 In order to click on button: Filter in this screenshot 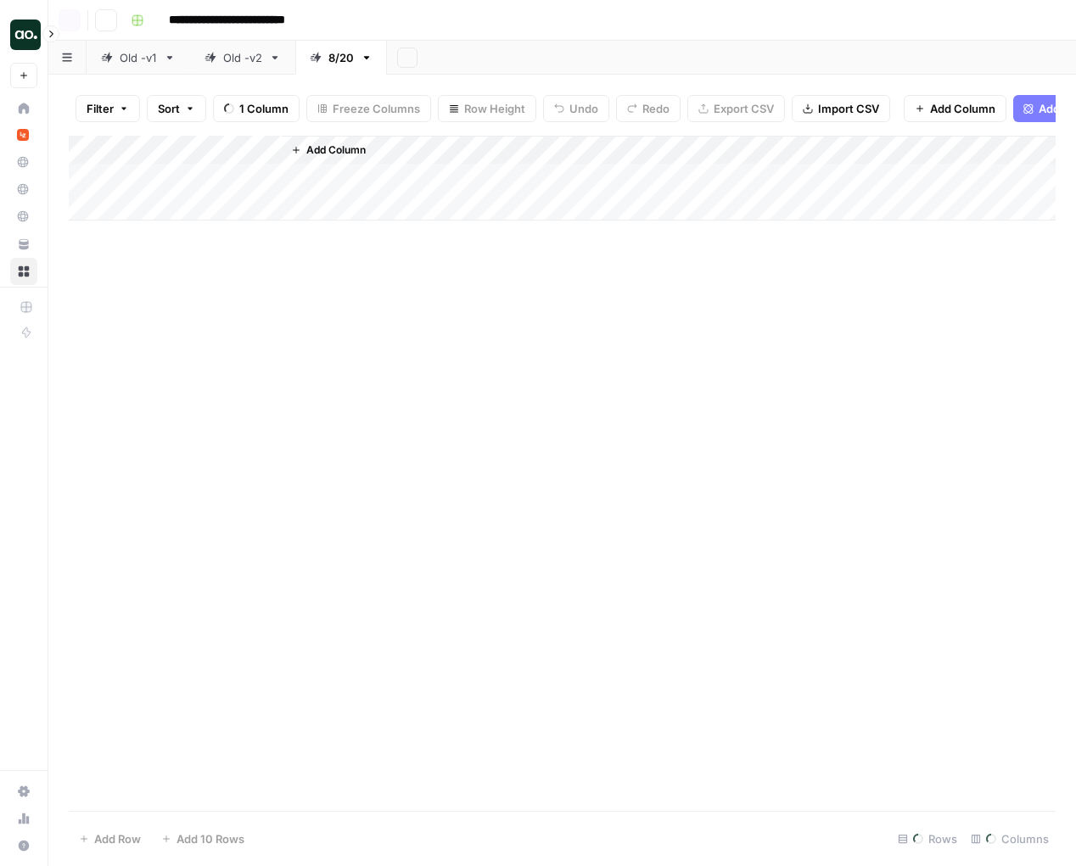, I will do `click(108, 109)`.